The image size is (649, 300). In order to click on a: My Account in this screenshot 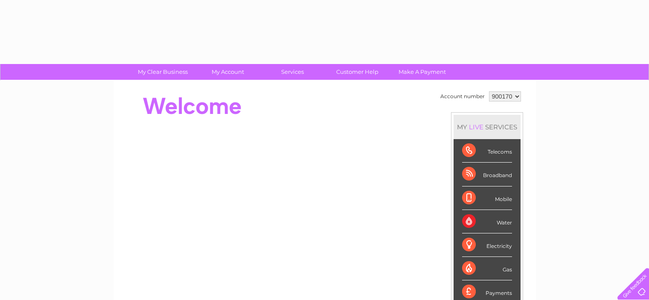, I will do `click(227, 72)`.